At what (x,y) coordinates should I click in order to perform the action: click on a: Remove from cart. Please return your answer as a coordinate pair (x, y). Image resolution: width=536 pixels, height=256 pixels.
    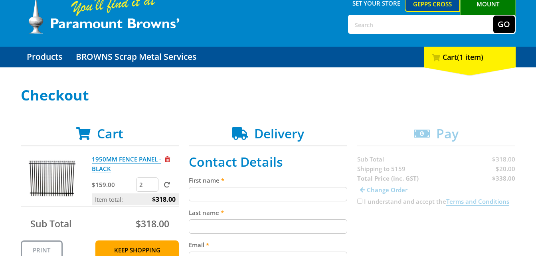
    Looking at the image, I should click on (167, 159).